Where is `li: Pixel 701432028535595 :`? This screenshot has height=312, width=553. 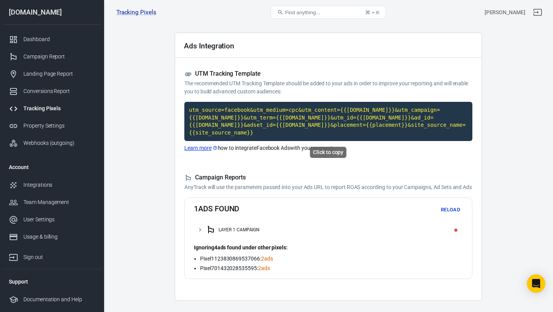
li: Pixel 701432028535595 : is located at coordinates (331, 268).